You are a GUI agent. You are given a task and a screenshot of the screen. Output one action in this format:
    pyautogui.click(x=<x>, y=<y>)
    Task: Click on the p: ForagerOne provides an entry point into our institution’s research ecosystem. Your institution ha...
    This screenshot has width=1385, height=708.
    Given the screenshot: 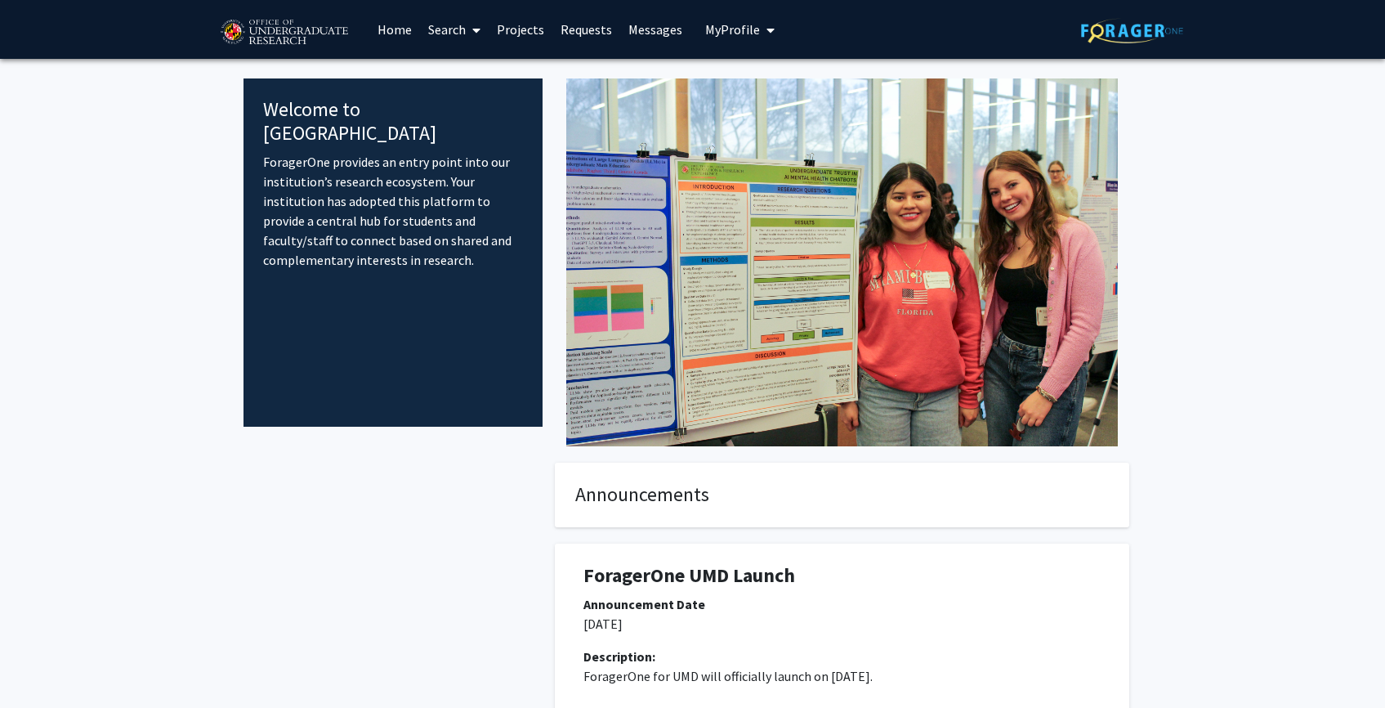 What is the action you would take?
    pyautogui.click(x=393, y=211)
    